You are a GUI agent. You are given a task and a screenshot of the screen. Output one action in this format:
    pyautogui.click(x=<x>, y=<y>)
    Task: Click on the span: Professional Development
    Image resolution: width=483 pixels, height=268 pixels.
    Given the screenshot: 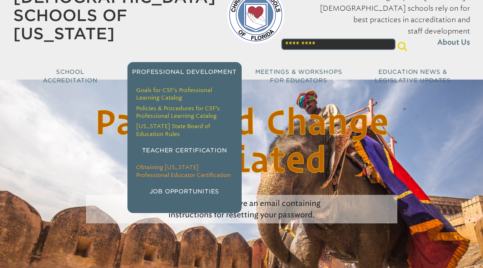 What is the action you would take?
    pyautogui.click(x=184, y=72)
    